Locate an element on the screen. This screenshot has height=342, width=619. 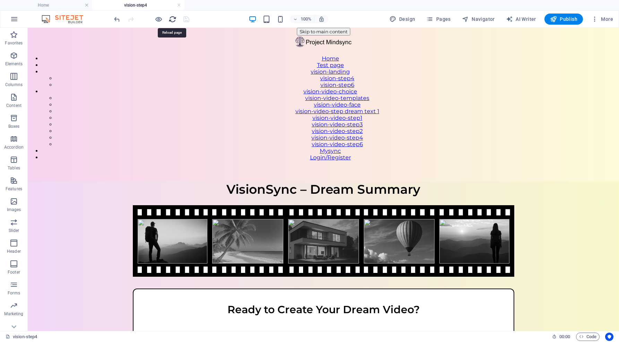
p: Accordion is located at coordinates (14, 147).